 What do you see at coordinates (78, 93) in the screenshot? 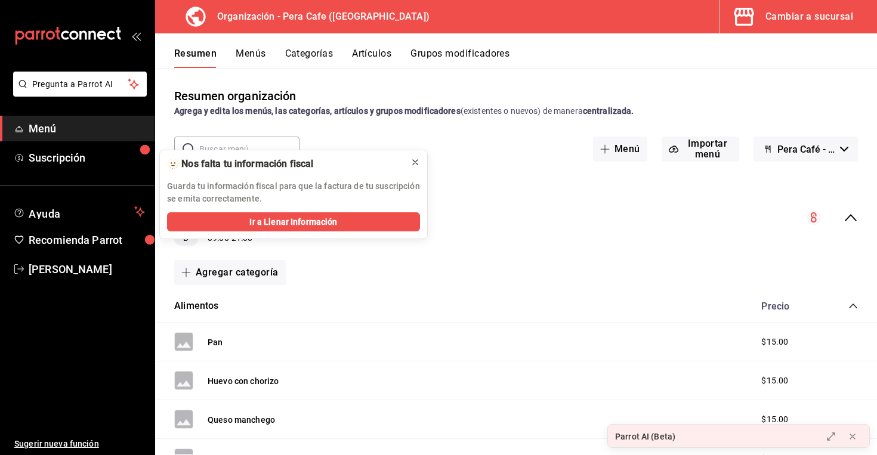
I see `a: Pregunta a Parrot AI` at bounding box center [78, 93].